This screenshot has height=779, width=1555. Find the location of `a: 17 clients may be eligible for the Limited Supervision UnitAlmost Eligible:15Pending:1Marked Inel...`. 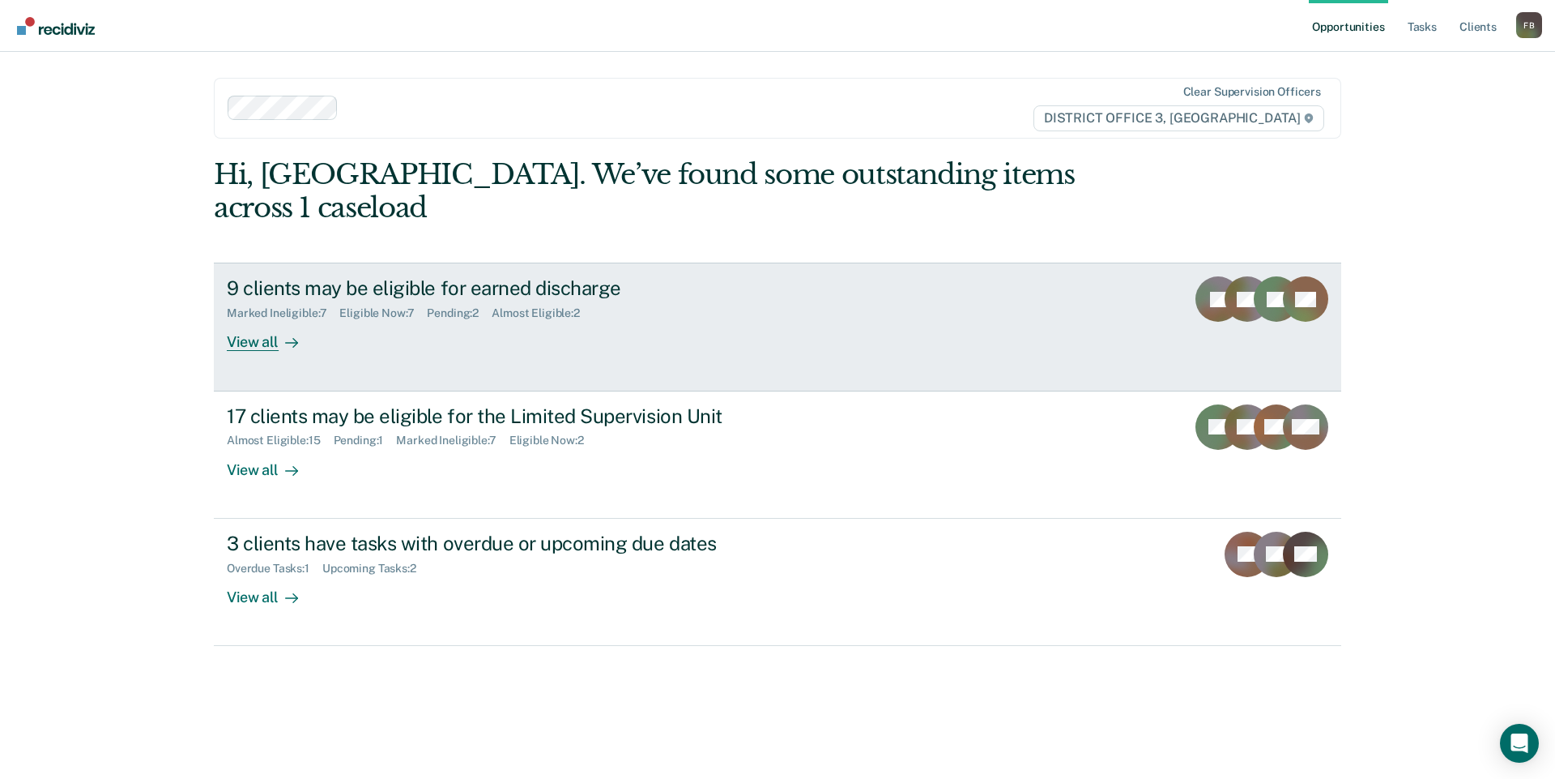

a: 17 clients may be eligible for the Limited Supervision UnitAlmost Eligible:15Pending:1Marked Inel... is located at coordinates (778, 454).